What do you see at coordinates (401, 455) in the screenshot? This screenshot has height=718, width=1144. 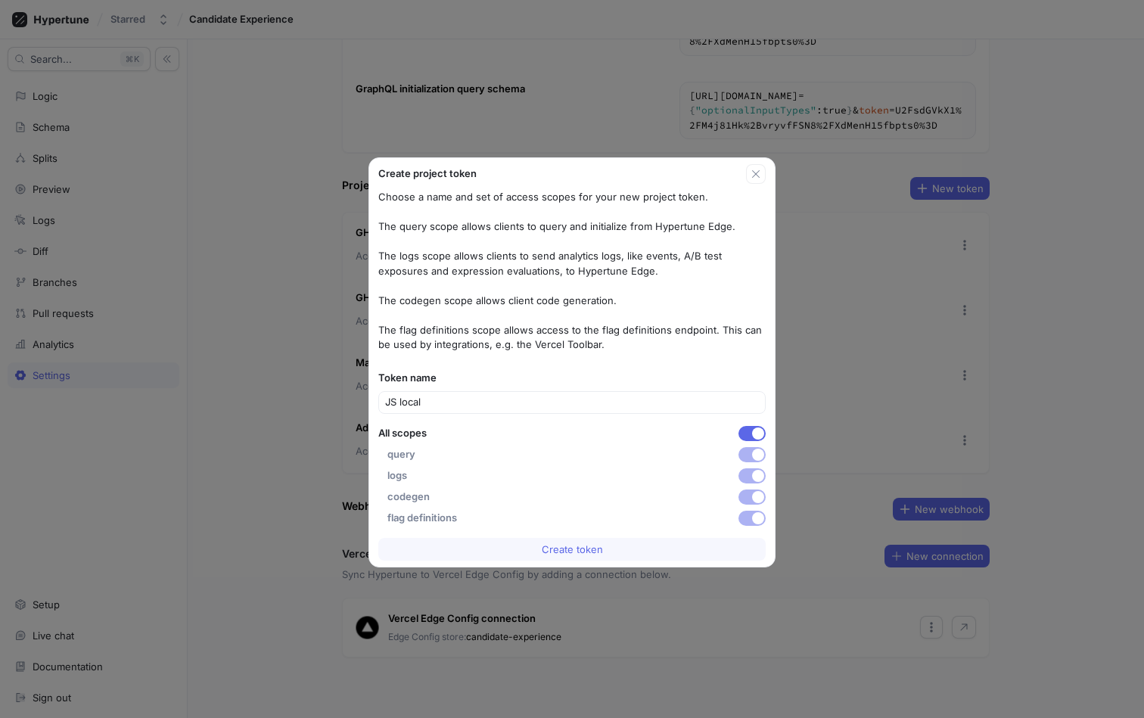 I see `p: query` at bounding box center [401, 455].